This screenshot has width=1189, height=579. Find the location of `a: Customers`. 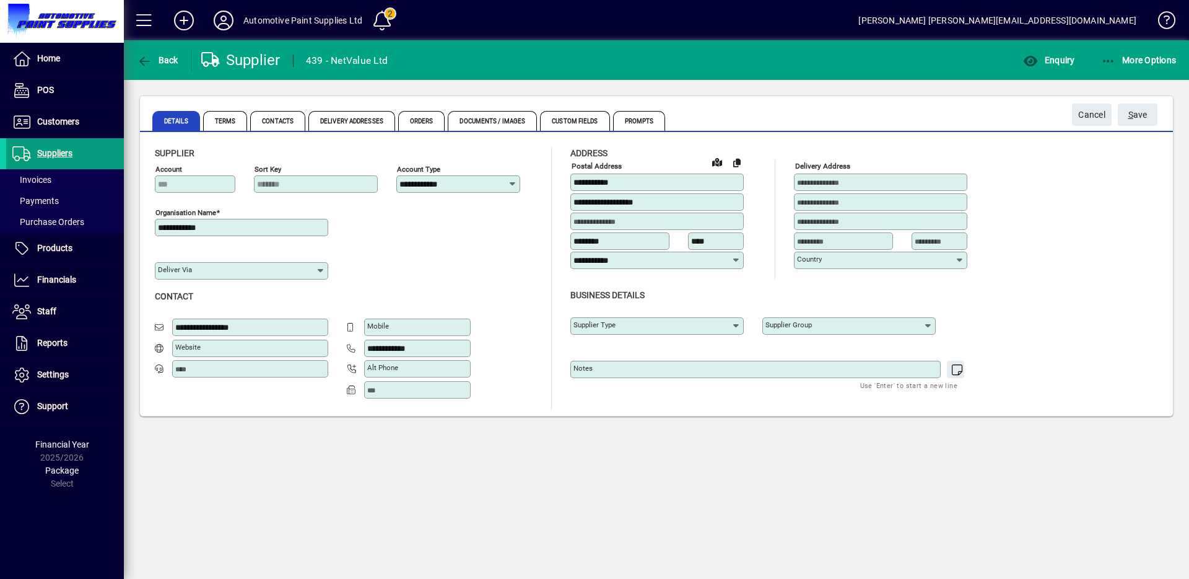

a: Customers is located at coordinates (65, 122).